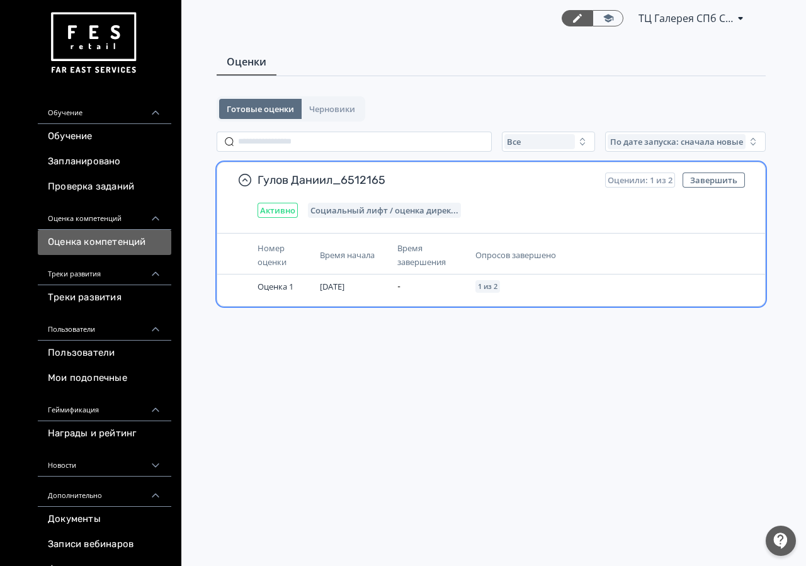  I want to click on div: Новости, so click(105, 462).